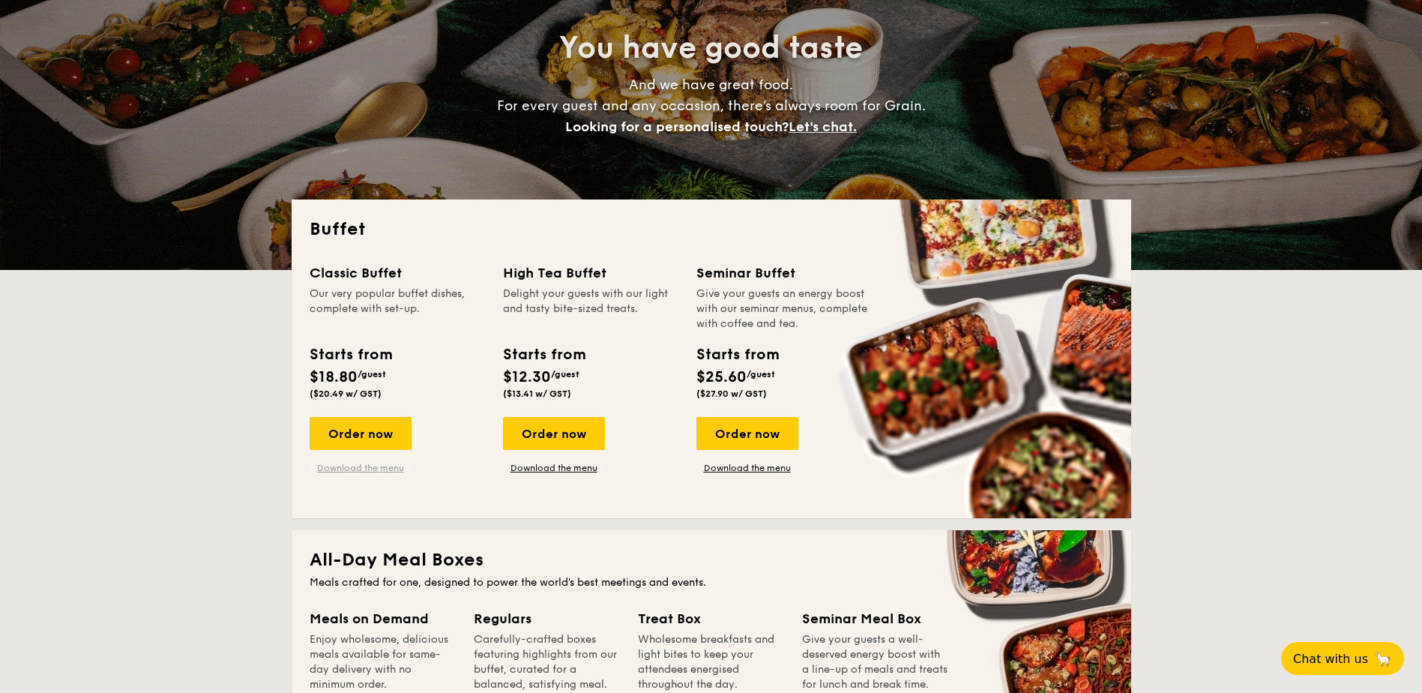  I want to click on span: Let's chat., so click(823, 127).